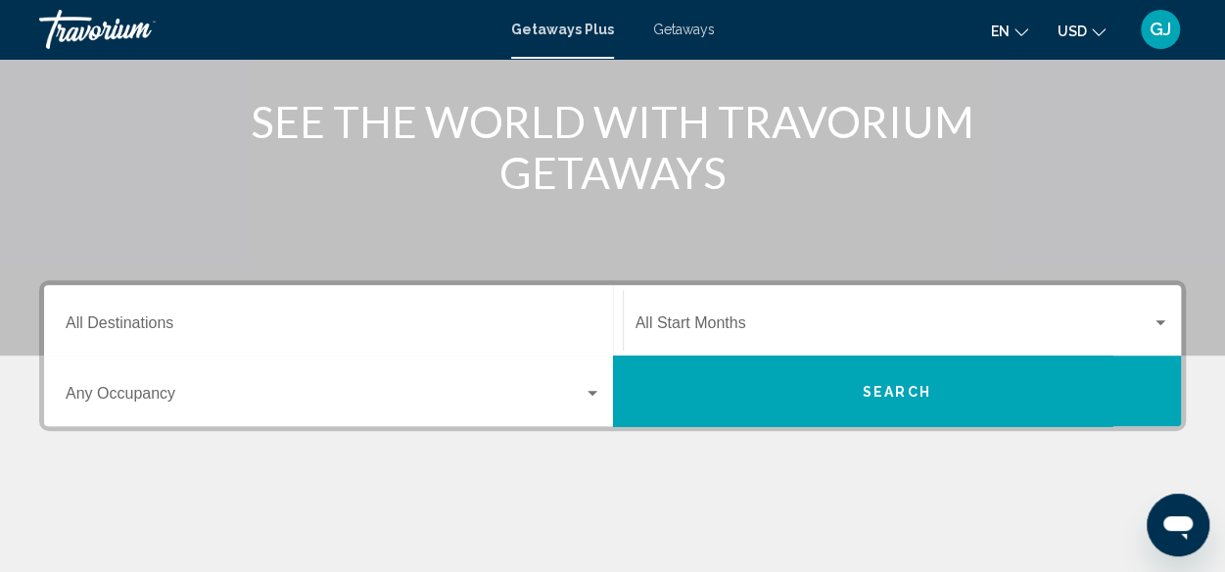 This screenshot has height=572, width=1225. I want to click on button: Search, so click(897, 391).